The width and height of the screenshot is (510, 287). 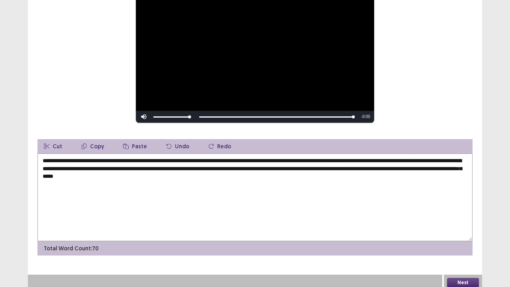 I want to click on button: Undo, so click(x=178, y=146).